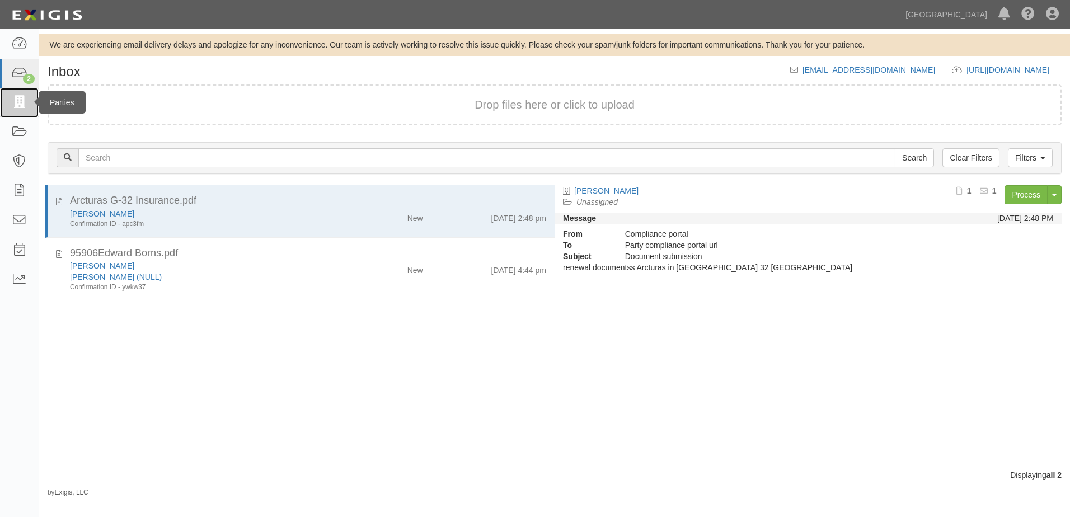 Image resolution: width=1070 pixels, height=517 pixels. I want to click on div: Compliance portal, so click(772, 234).